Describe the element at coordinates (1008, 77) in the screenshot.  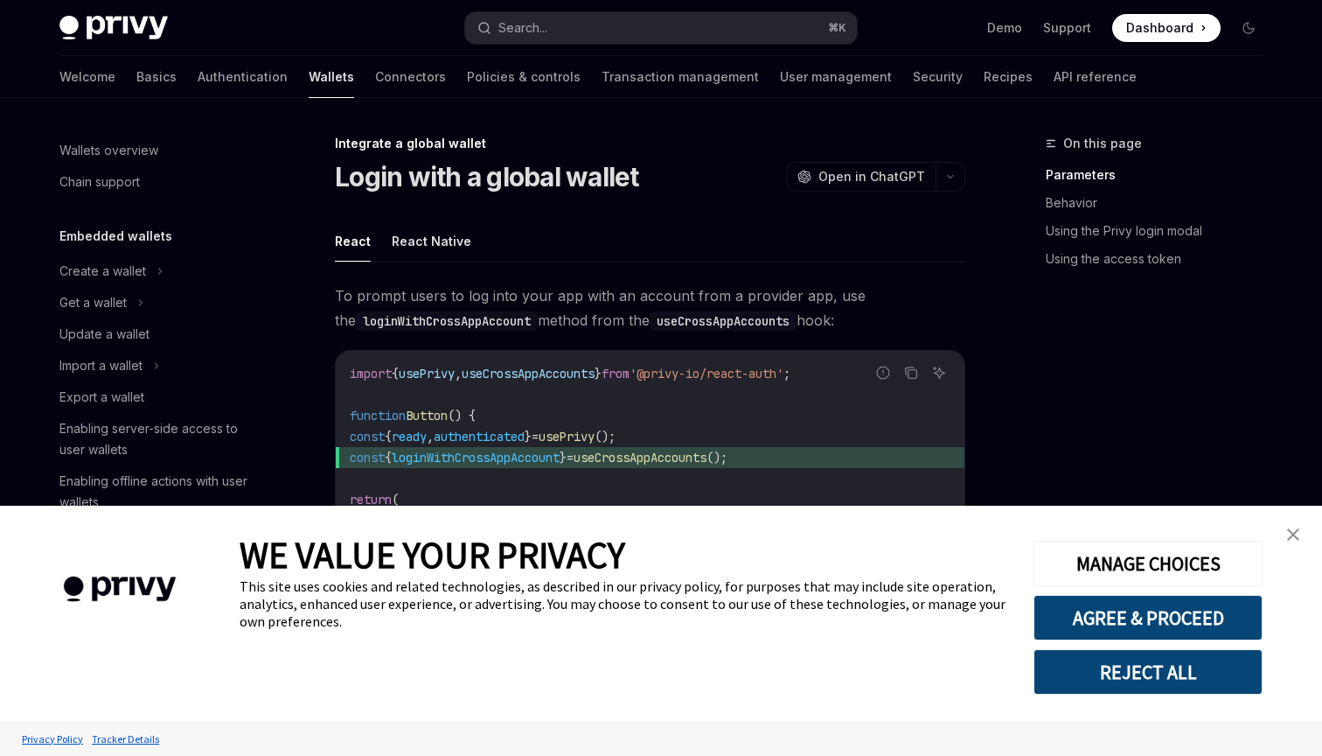
I see `a: Recipes` at that location.